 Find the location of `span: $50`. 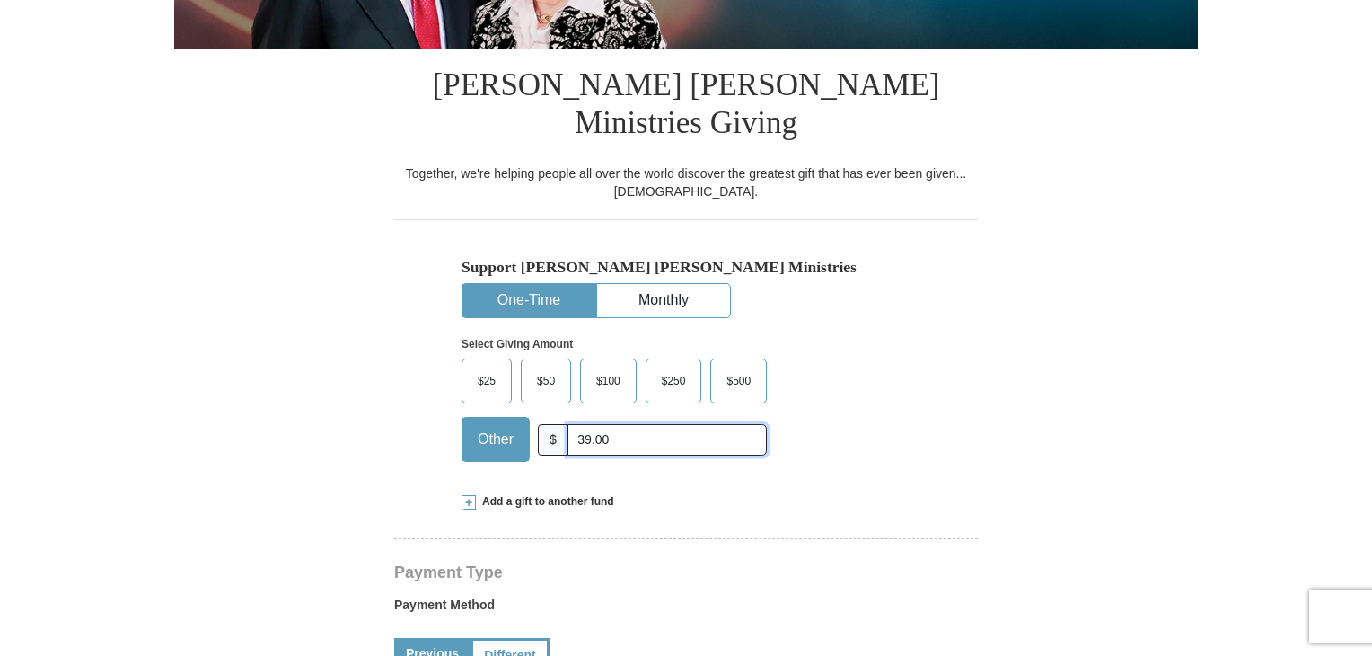

span: $50 is located at coordinates (546, 381).